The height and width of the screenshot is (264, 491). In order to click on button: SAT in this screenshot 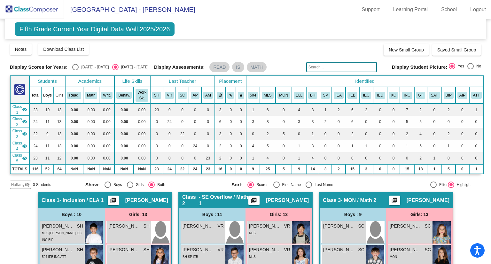, I will do `click(434, 95)`.